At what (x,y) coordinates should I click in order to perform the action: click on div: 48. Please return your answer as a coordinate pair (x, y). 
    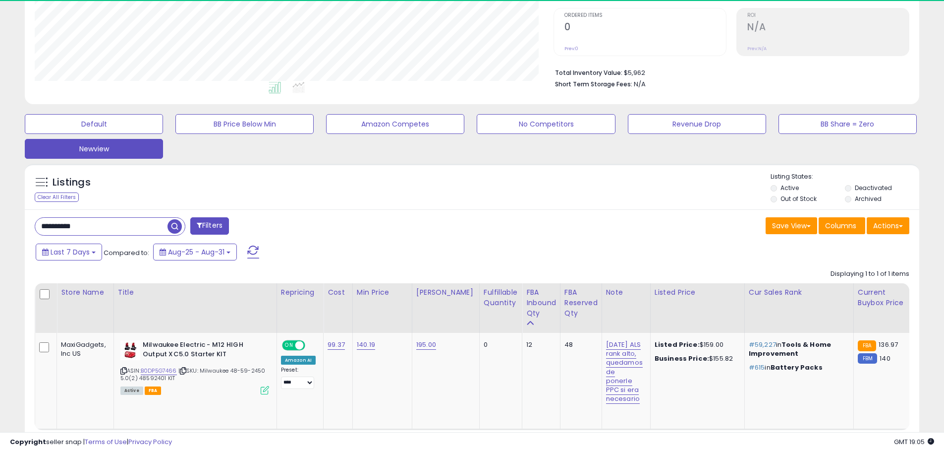
    Looking at the image, I should click on (579, 344).